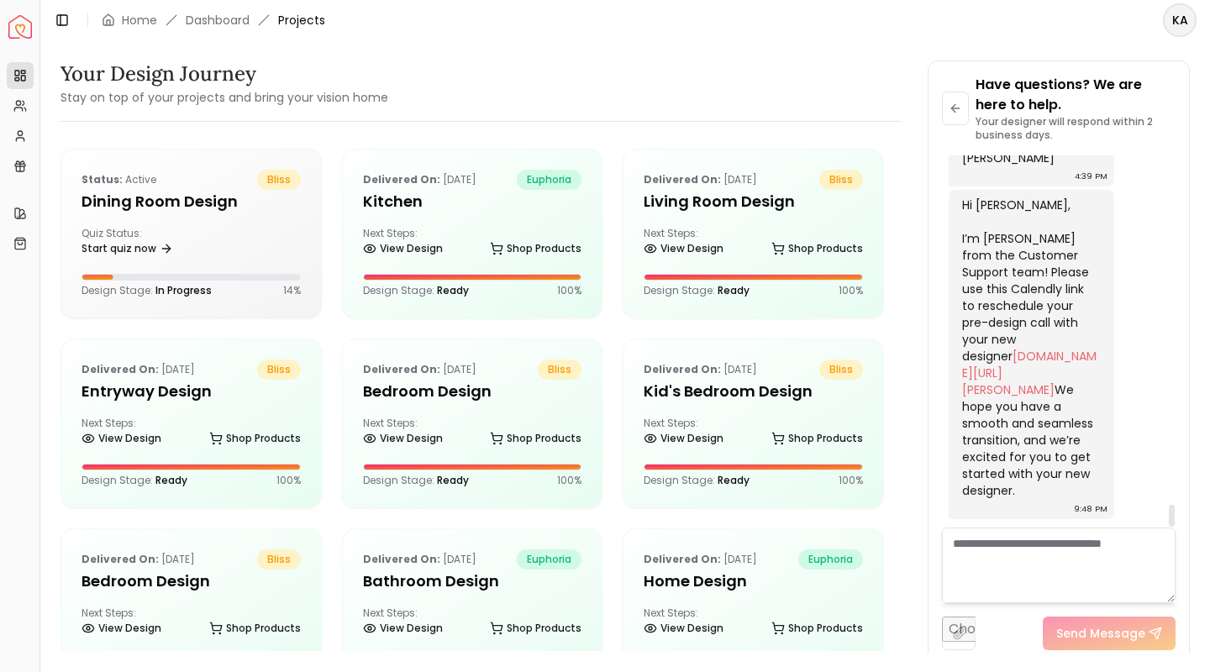 The height and width of the screenshot is (672, 1210). I want to click on a: Start quiz now, so click(127, 249).